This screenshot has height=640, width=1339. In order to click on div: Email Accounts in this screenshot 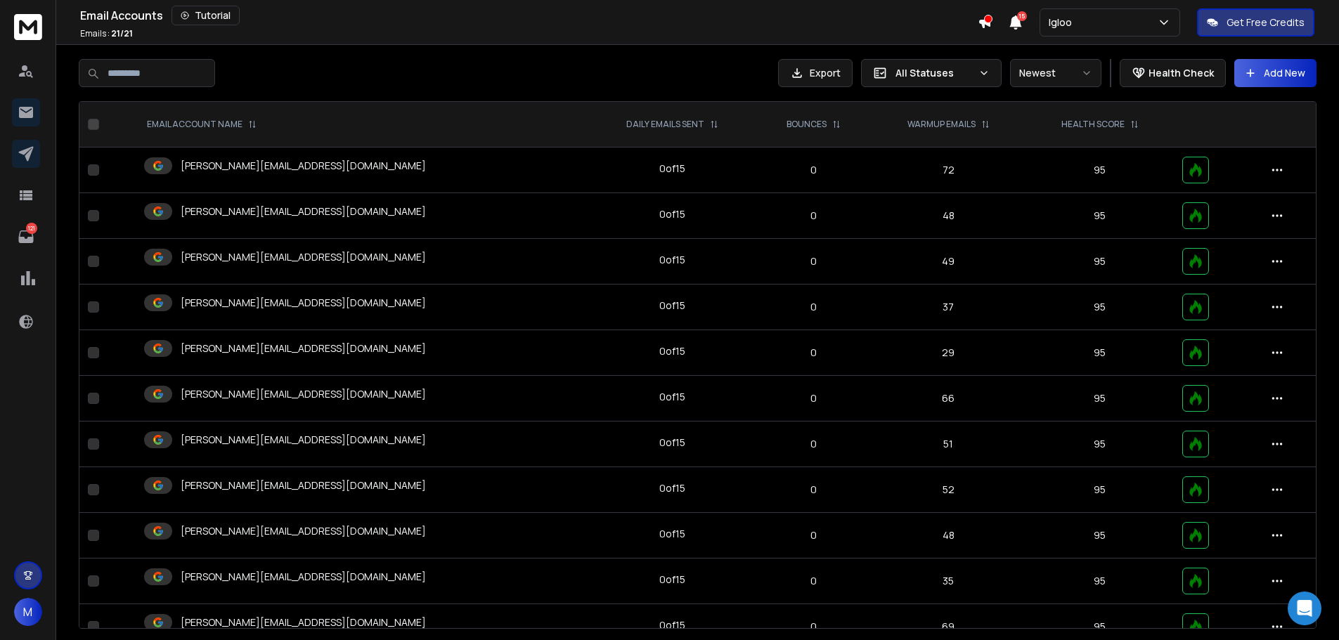, I will do `click(529, 15)`.